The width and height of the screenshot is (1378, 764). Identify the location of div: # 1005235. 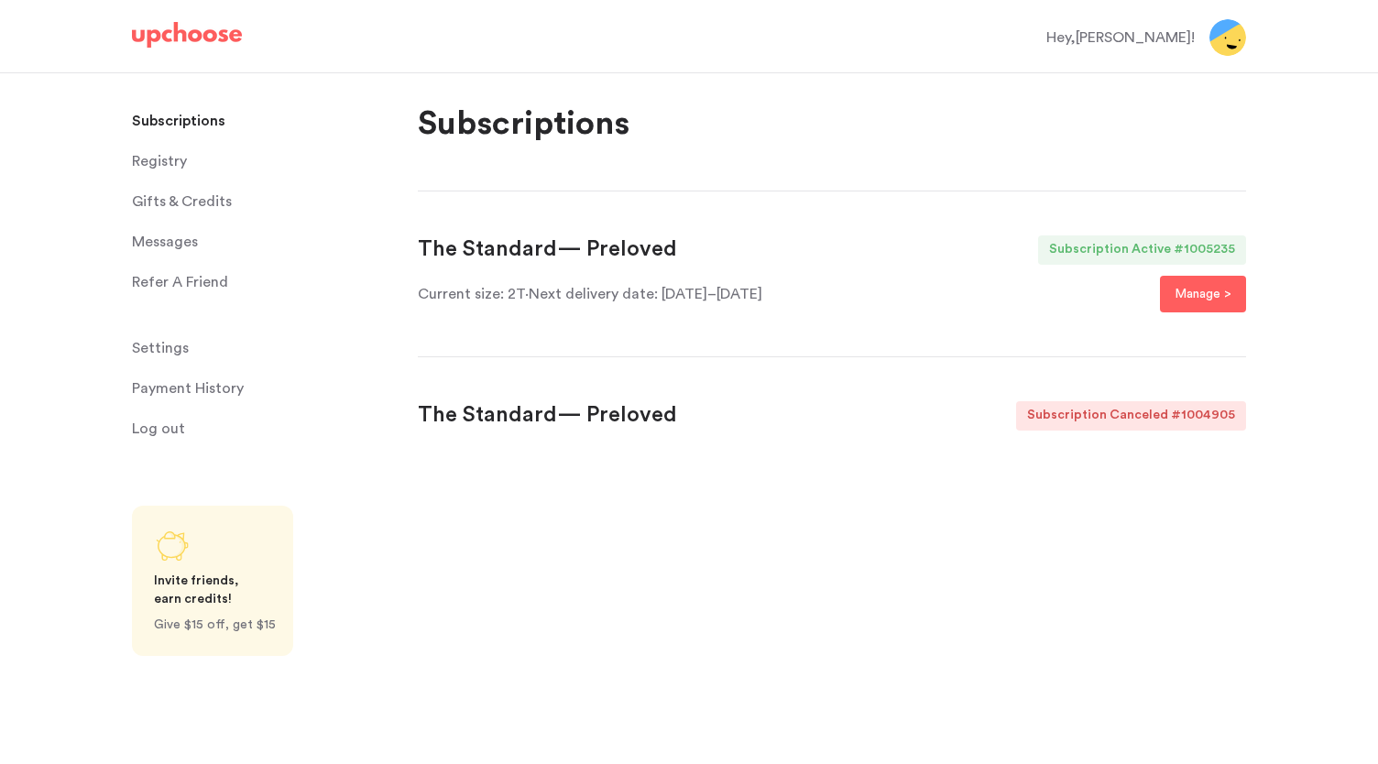
(1209, 250).